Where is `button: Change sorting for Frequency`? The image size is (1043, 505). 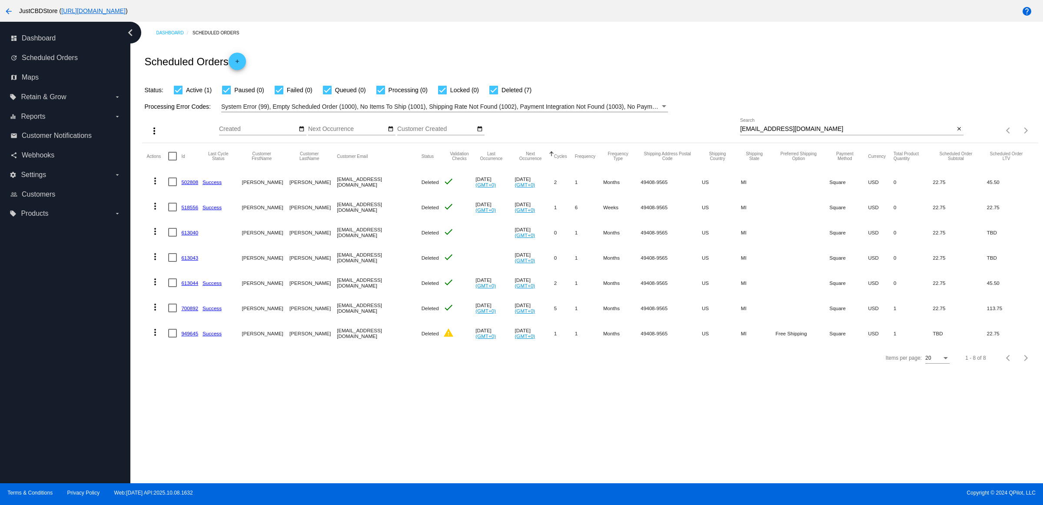 button: Change sorting for Frequency is located at coordinates (585, 156).